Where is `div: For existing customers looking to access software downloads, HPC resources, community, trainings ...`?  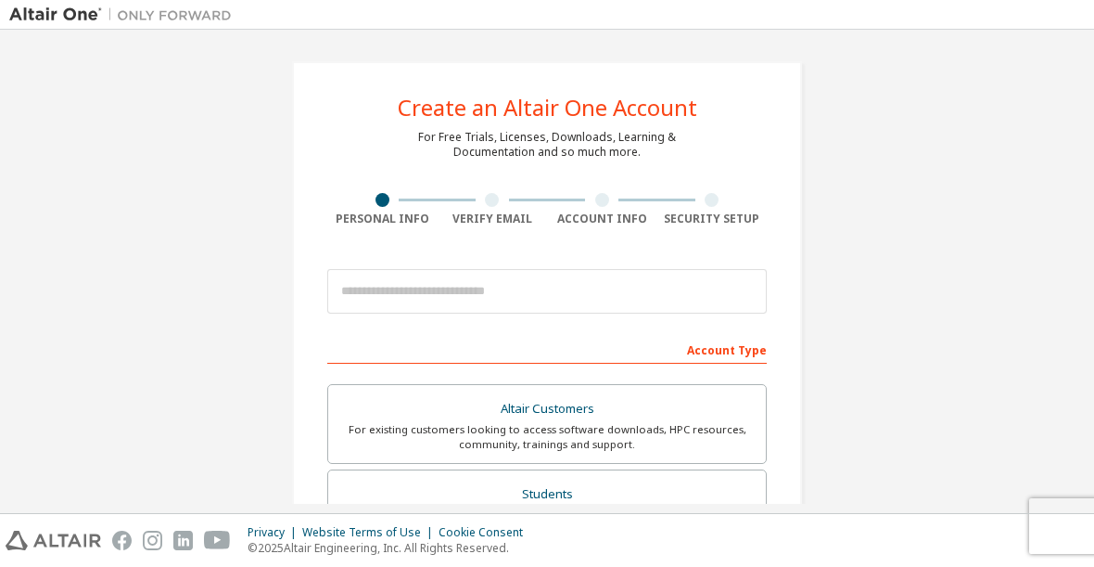 div: For existing customers looking to access software downloads, HPC resources, community, trainings ... is located at coordinates (547, 437).